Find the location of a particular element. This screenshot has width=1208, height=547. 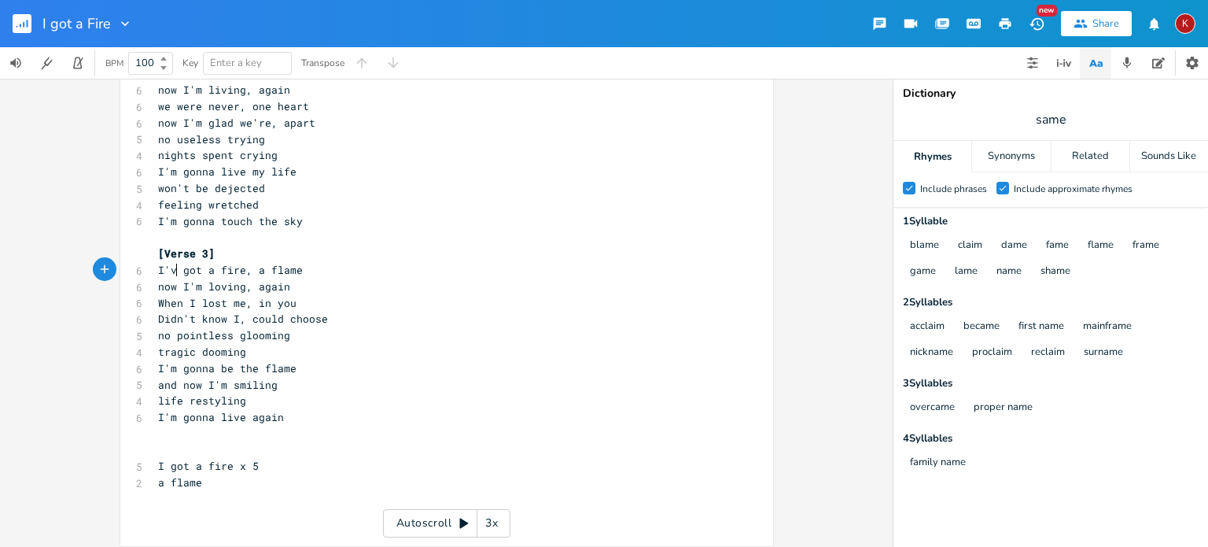

span: Didn't know I, could choose is located at coordinates (243, 319).